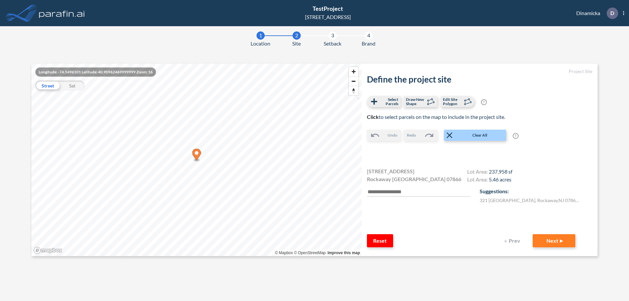  Describe the element at coordinates (196, 160) in the screenshot. I see `canvas: Map` at that location.